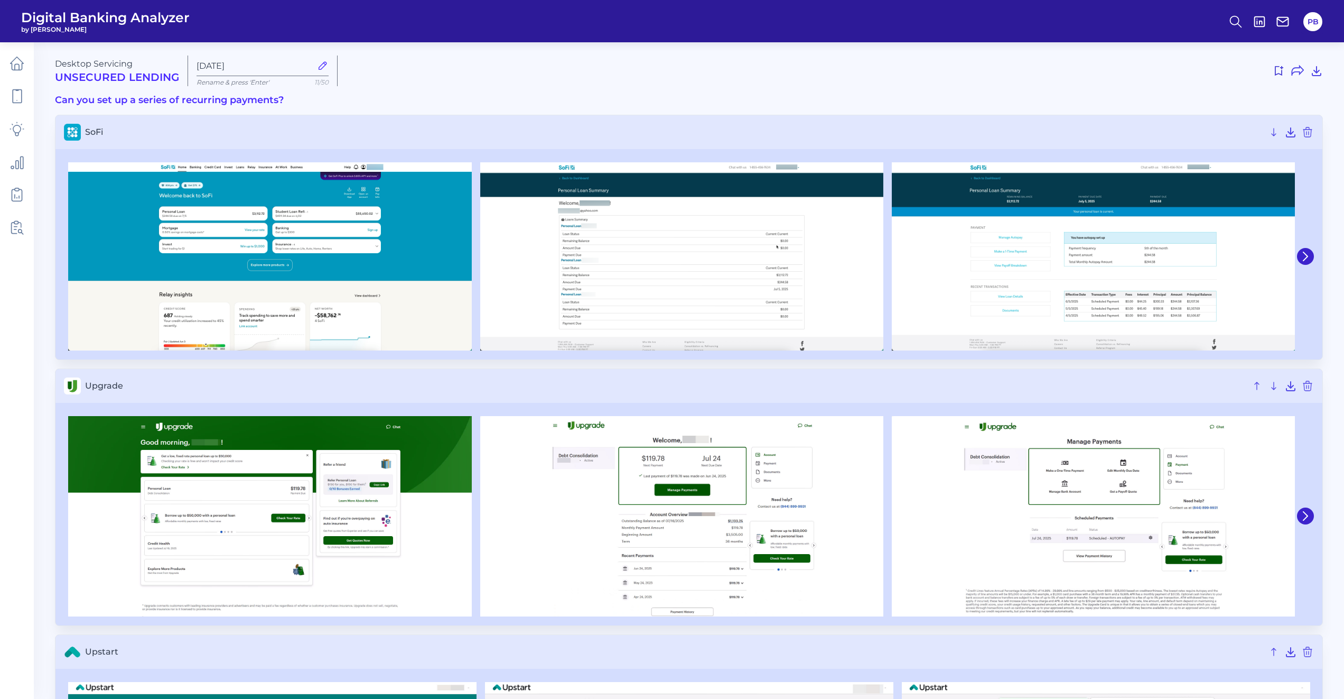  What do you see at coordinates (1313, 22) in the screenshot?
I see `button: PB` at bounding box center [1313, 22].